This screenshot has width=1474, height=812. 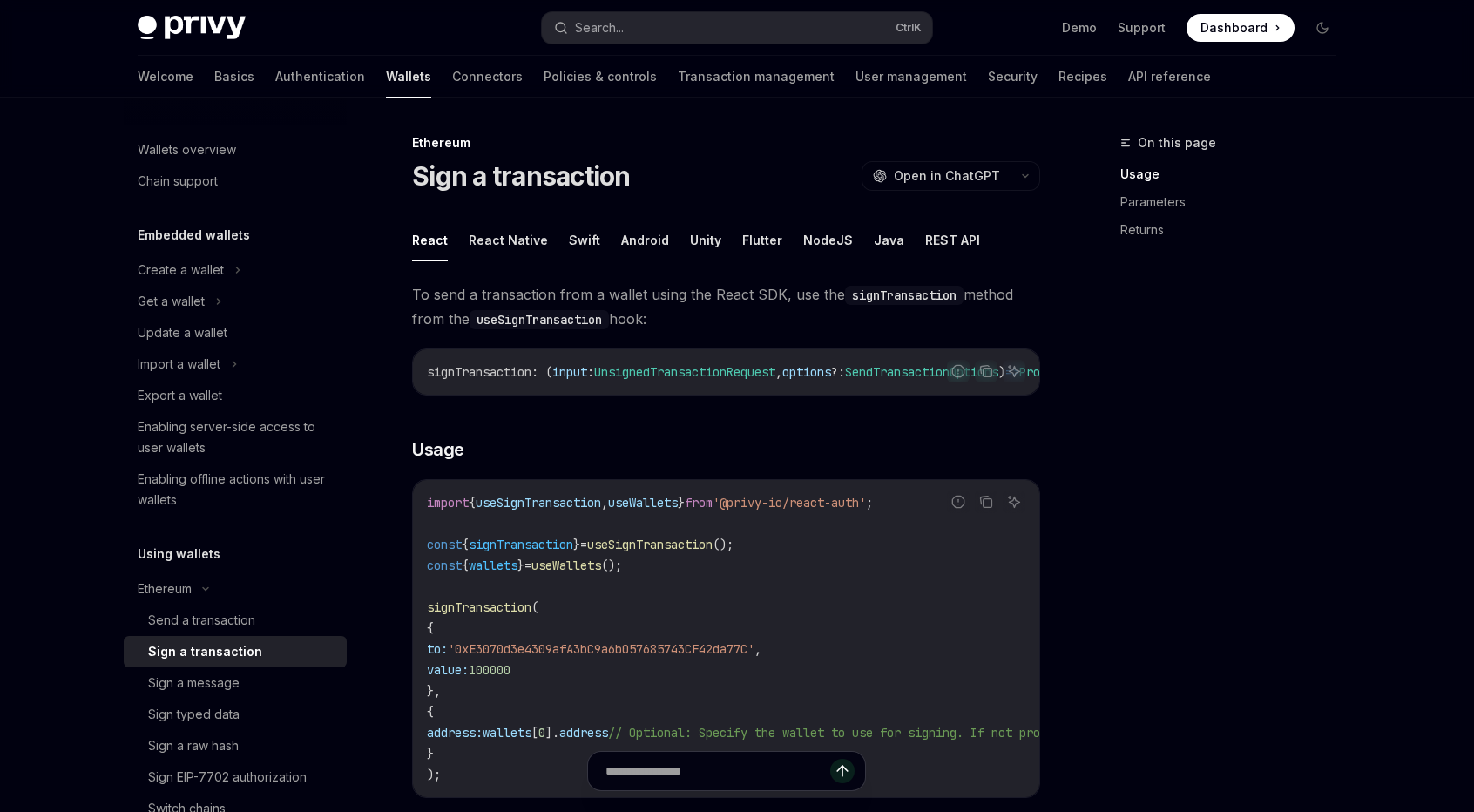 What do you see at coordinates (909, 28) in the screenshot?
I see `span: Ctrl K` at bounding box center [909, 28].